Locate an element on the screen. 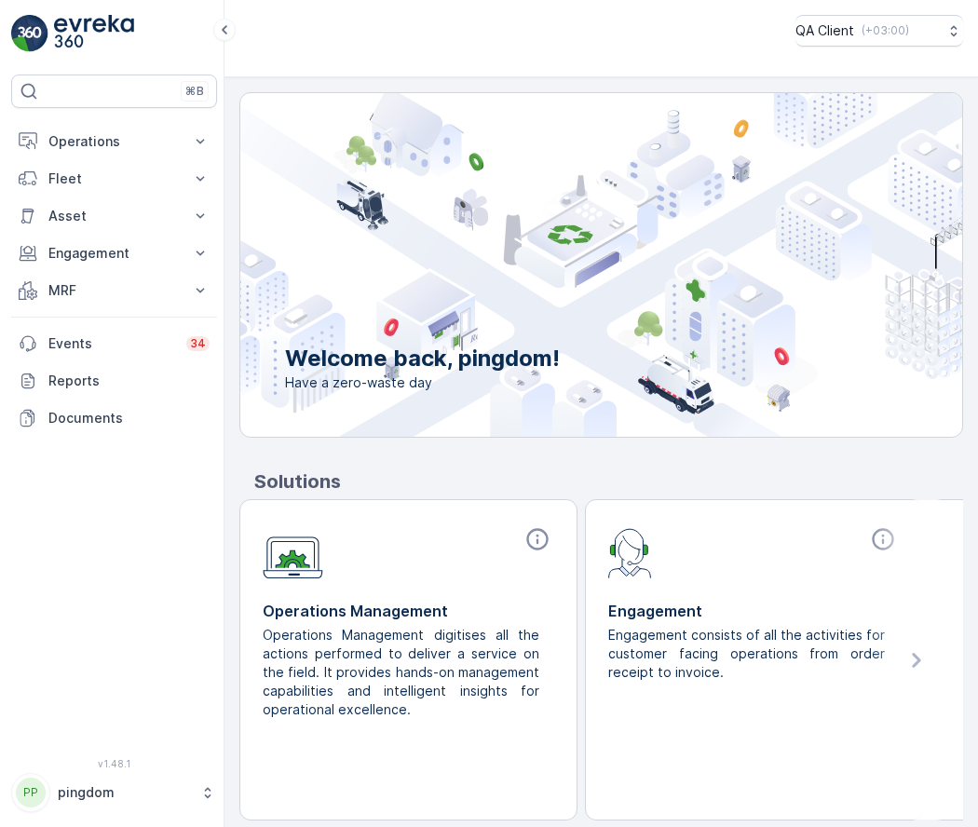 The height and width of the screenshot is (827, 978). p: Solutions is located at coordinates (608, 481).